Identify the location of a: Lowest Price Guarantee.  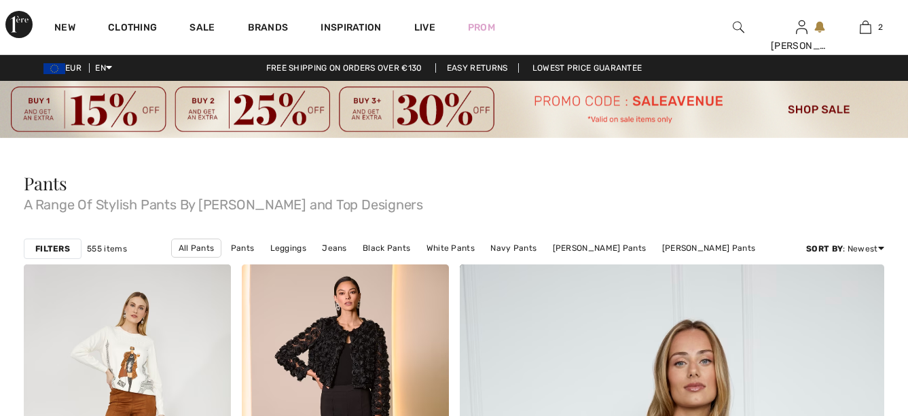
(588, 68).